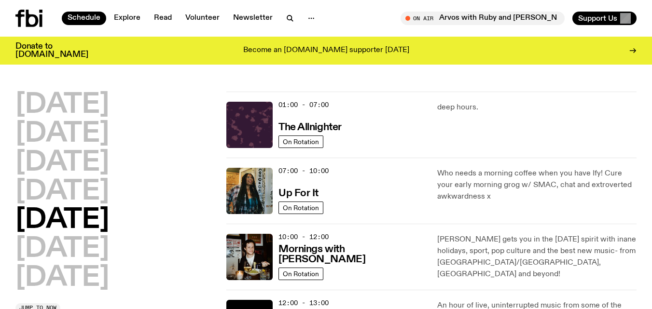 This screenshot has width=652, height=309. What do you see at coordinates (604, 18) in the screenshot?
I see `button: Support Us` at bounding box center [604, 18].